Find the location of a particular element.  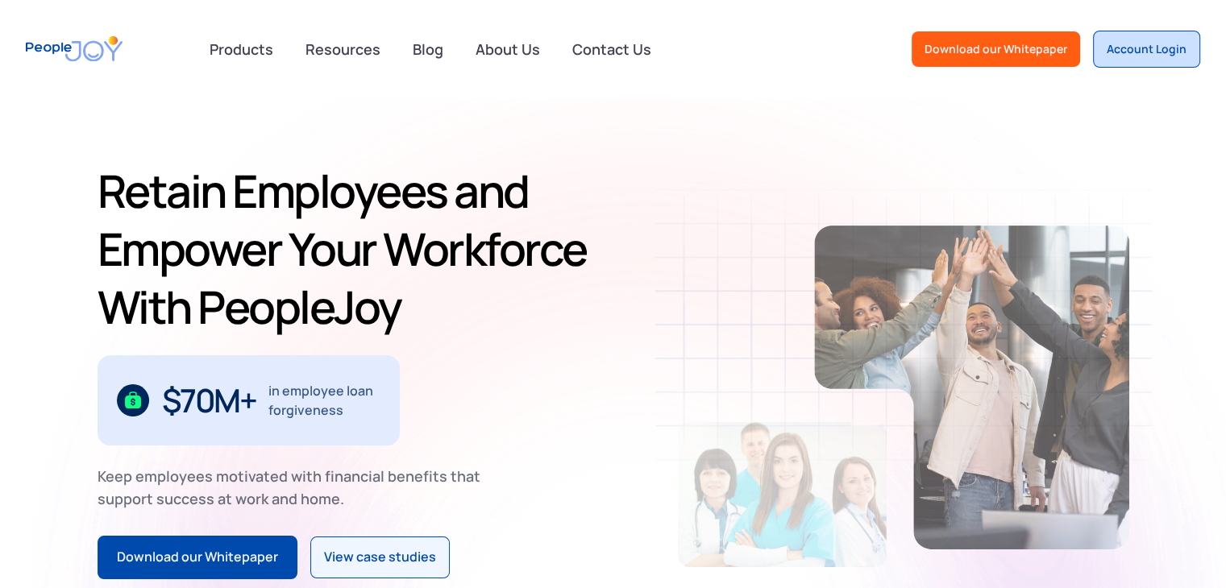

div: in employee loan forgiveness is located at coordinates (324, 401).